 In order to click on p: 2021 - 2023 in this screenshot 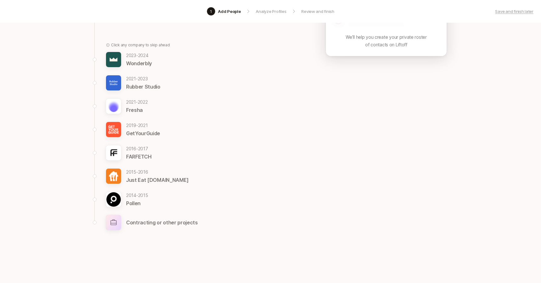, I will do `click(143, 79)`.